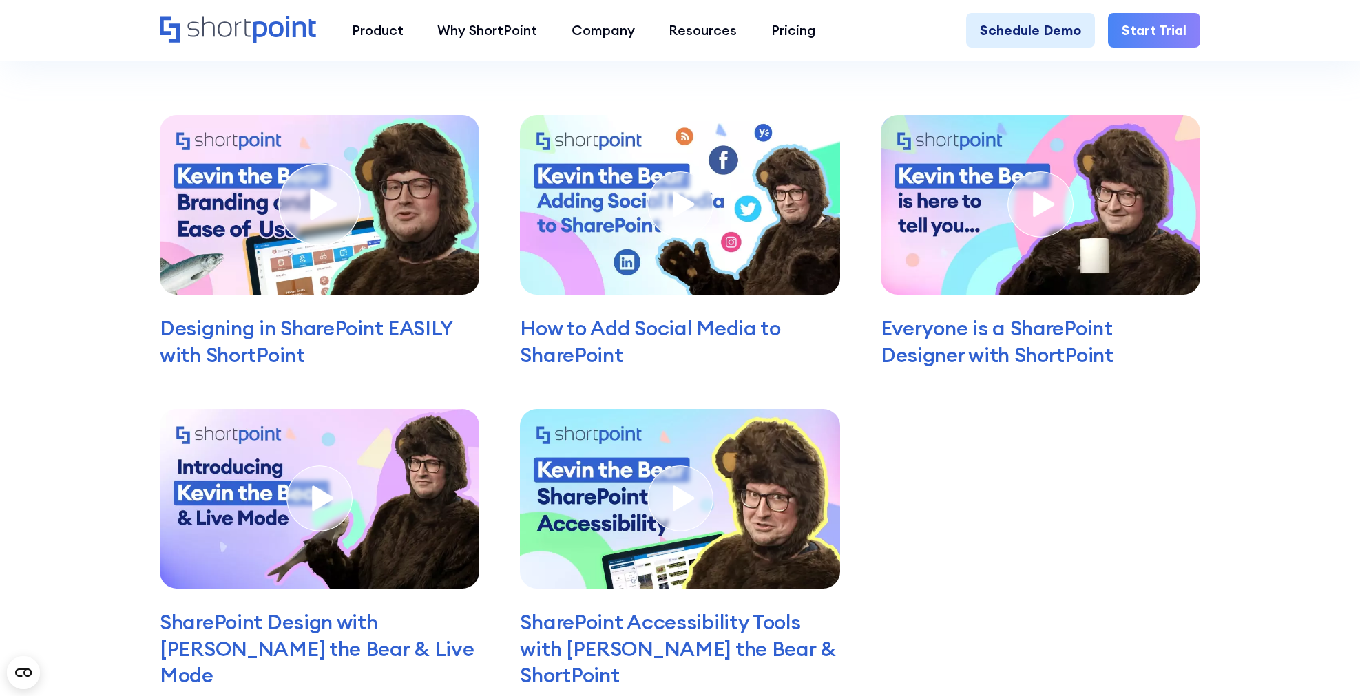 The image size is (1360, 696). Describe the element at coordinates (319, 341) in the screenshot. I see `p: Designing in SharePoint EASILY with ShortPoint` at that location.